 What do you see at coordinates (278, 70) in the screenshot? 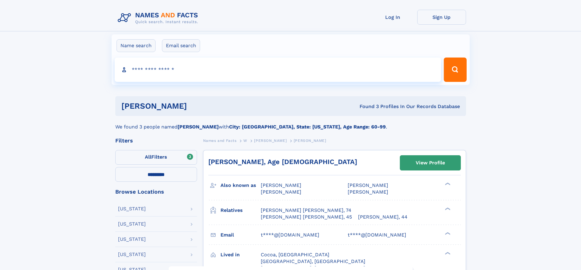
I see `input: search input` at bounding box center [278, 70].